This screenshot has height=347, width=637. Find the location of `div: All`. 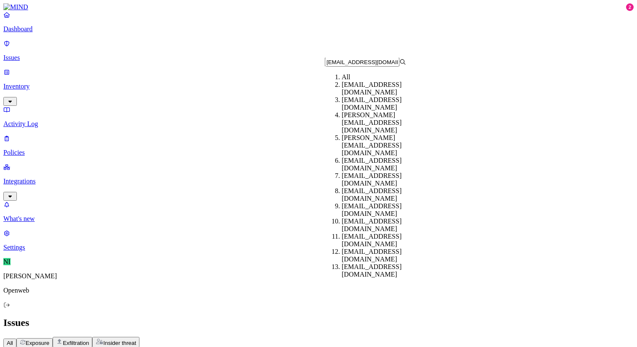

div: All is located at coordinates (382, 77).